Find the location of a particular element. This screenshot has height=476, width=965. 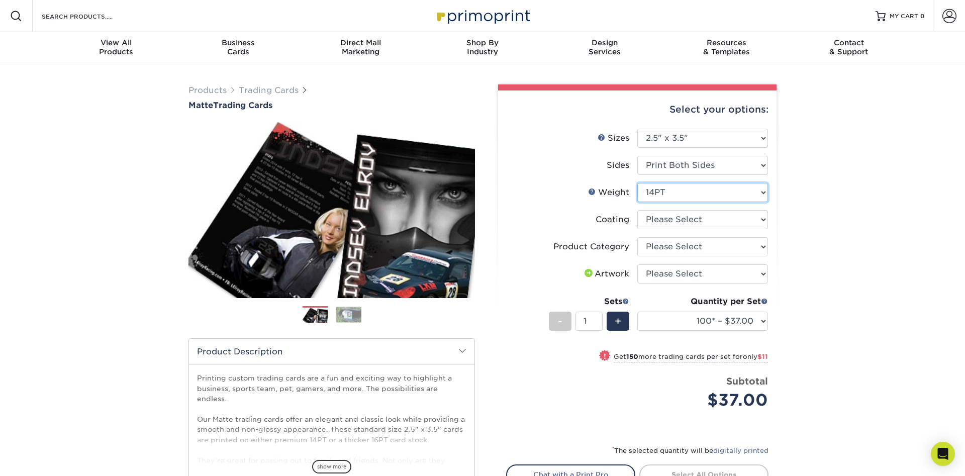

h2: Product Description is located at coordinates (332, 351).